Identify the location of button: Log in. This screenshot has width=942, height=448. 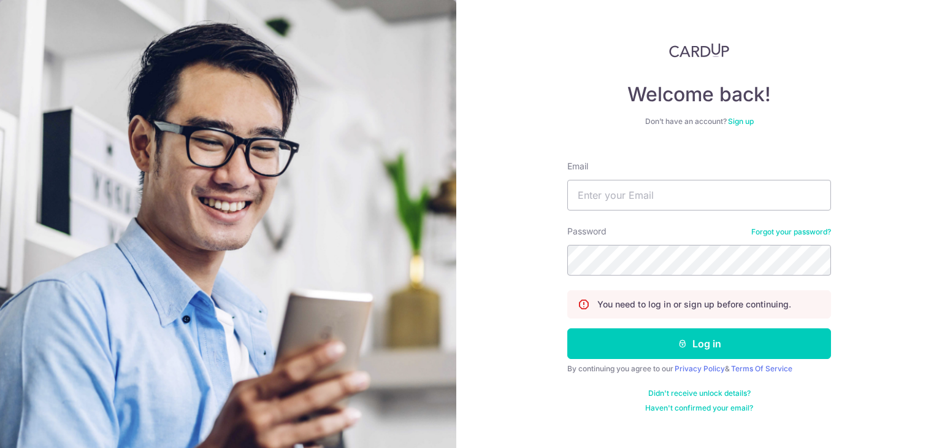
(699, 343).